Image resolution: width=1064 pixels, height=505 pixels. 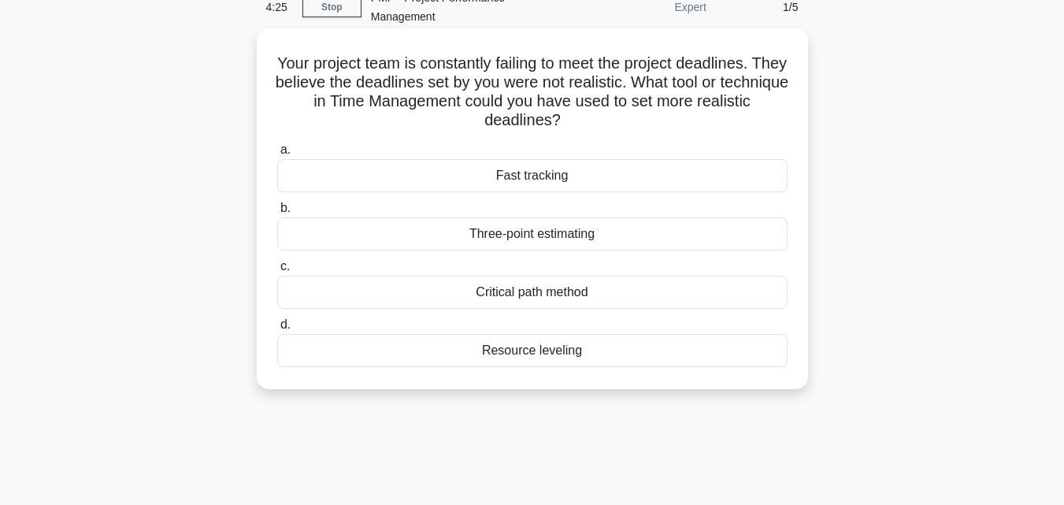 I want to click on span: a., so click(x=285, y=149).